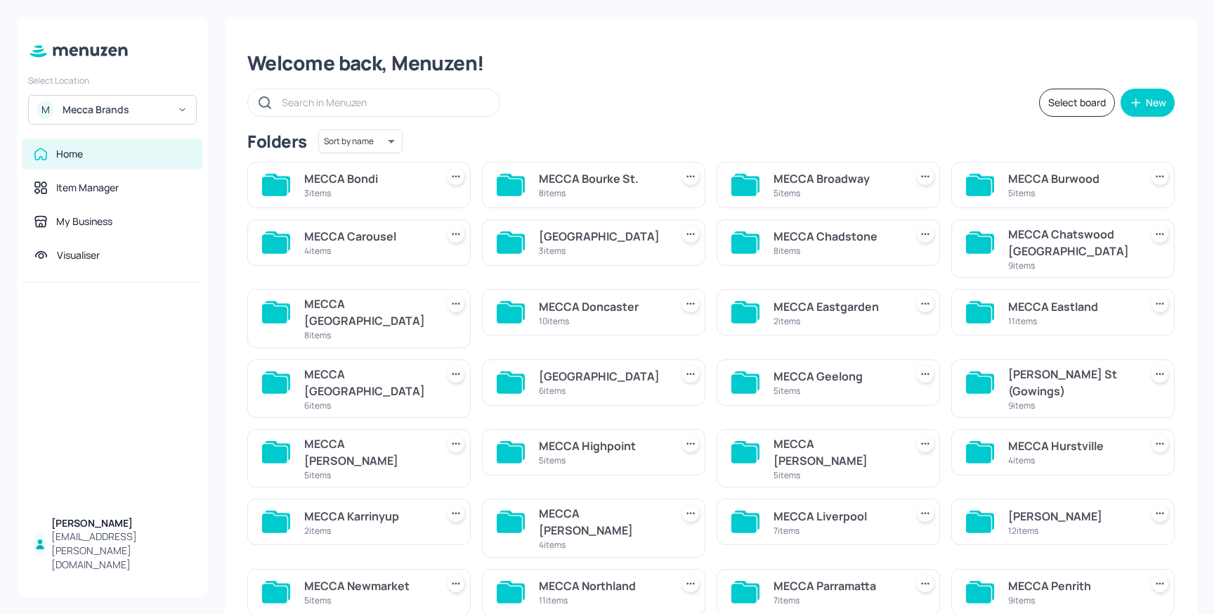  What do you see at coordinates (361, 141) in the screenshot?
I see `div: Sort by name` at bounding box center [361, 141].